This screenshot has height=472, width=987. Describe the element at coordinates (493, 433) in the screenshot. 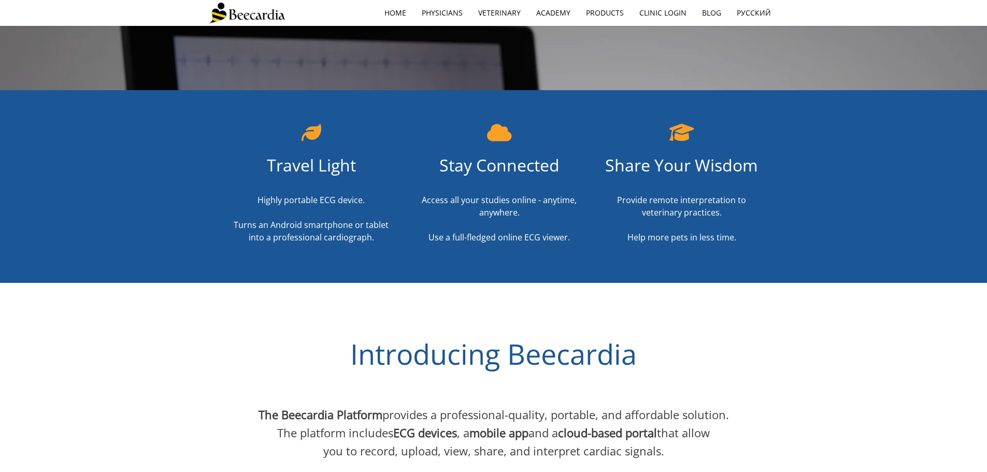

I see `span: The platform includes , a and a that allow` at that location.